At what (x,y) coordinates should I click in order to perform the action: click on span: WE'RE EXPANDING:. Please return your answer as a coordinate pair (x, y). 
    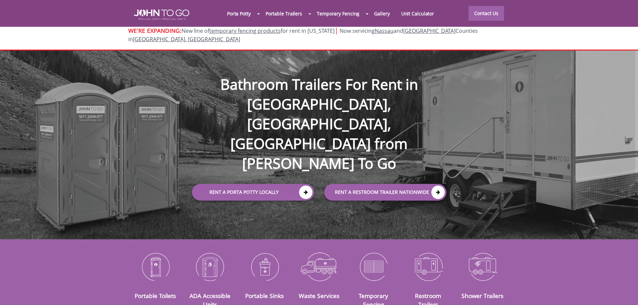
    Looking at the image, I should click on (155, 30).